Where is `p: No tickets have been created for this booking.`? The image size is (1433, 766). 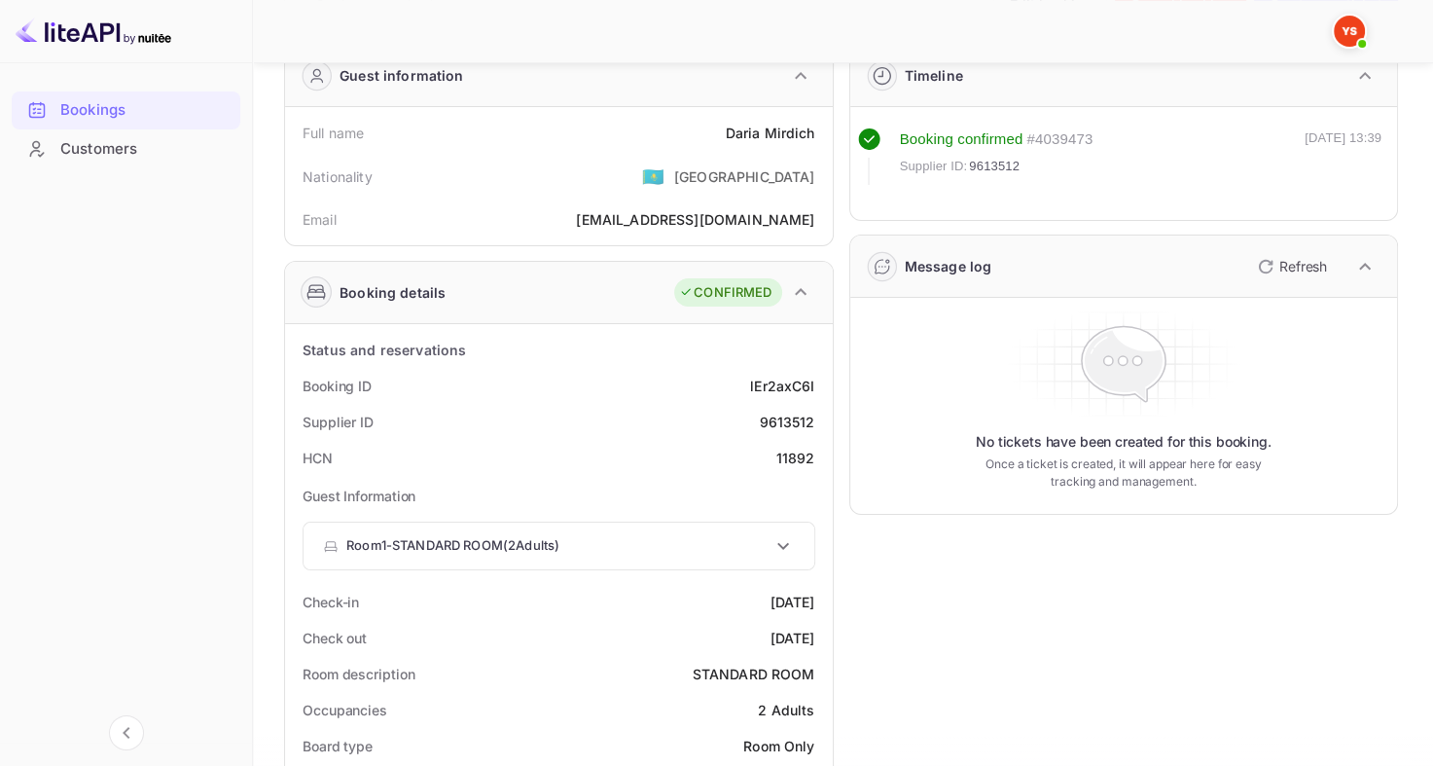
p: No tickets have been created for this booking. is located at coordinates (1123, 442).